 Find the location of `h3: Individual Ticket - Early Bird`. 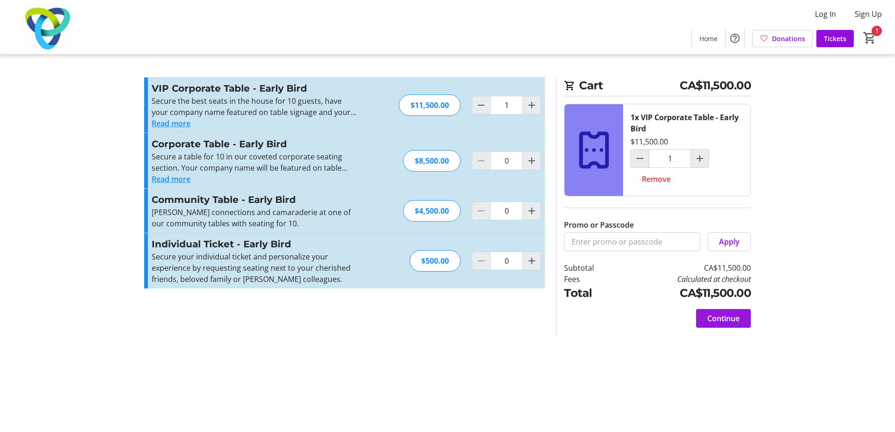

h3: Individual Ticket - Early Bird is located at coordinates (254, 244).